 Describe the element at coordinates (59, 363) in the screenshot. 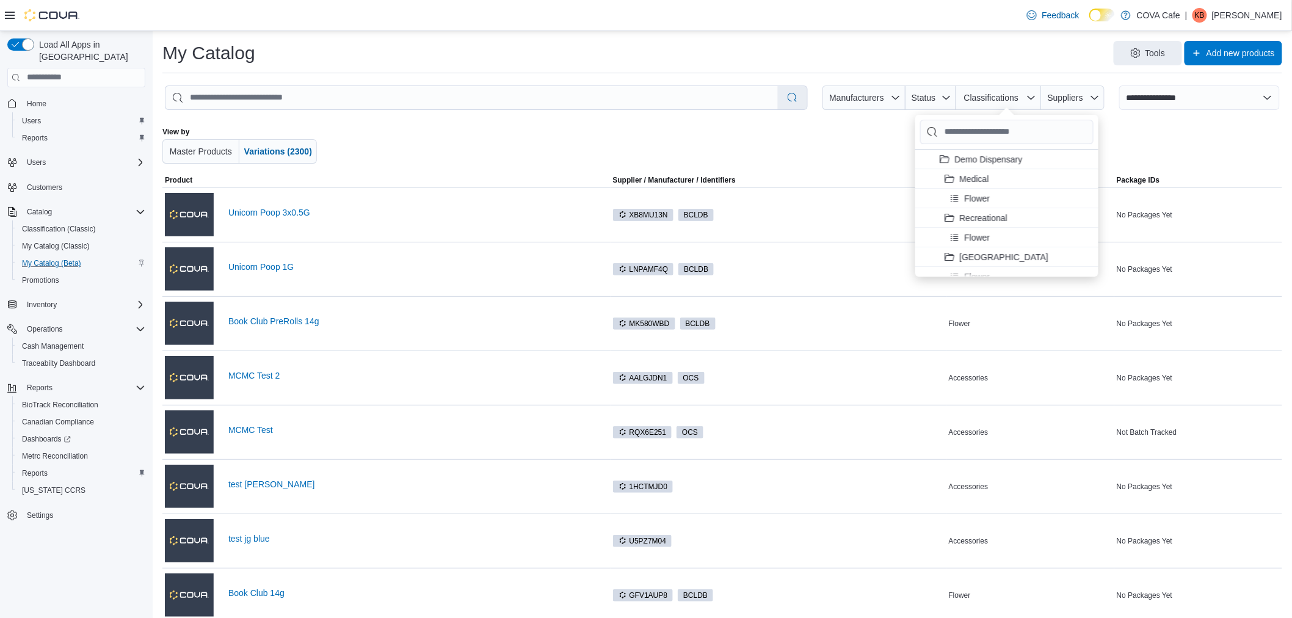

I see `a: Traceabilty Dashboard` at that location.